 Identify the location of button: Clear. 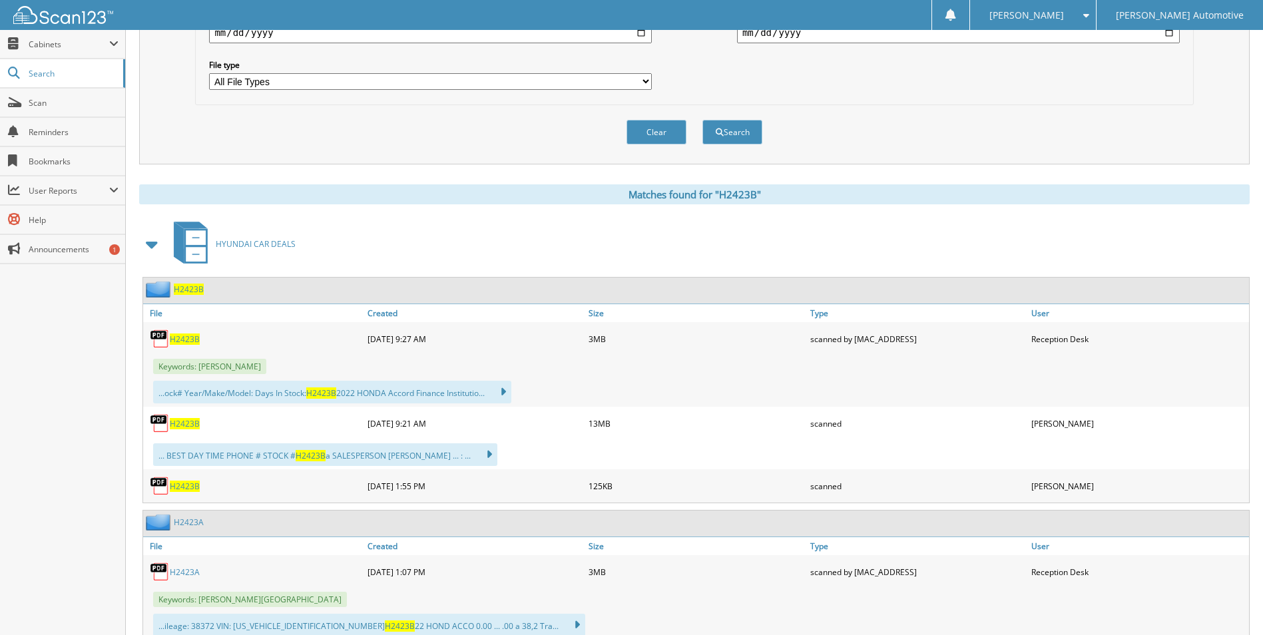
(657, 132).